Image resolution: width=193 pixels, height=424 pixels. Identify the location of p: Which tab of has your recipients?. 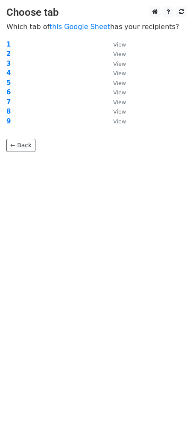
(97, 26).